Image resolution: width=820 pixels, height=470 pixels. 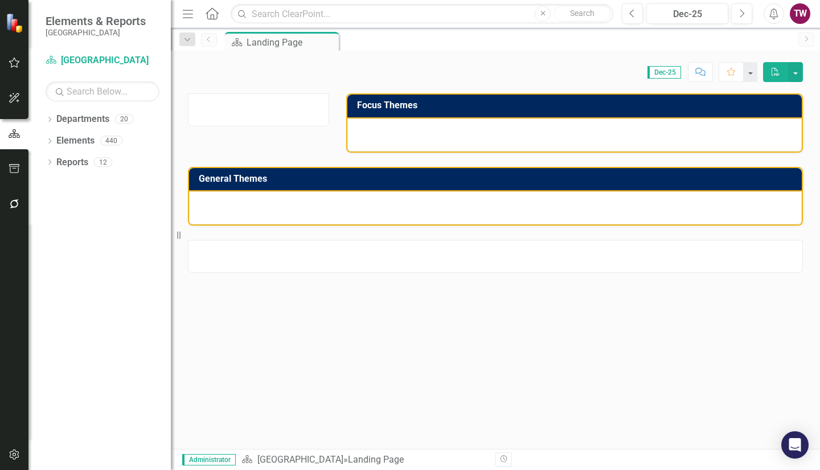 What do you see at coordinates (124, 119) in the screenshot?
I see `div: 20` at bounding box center [124, 119].